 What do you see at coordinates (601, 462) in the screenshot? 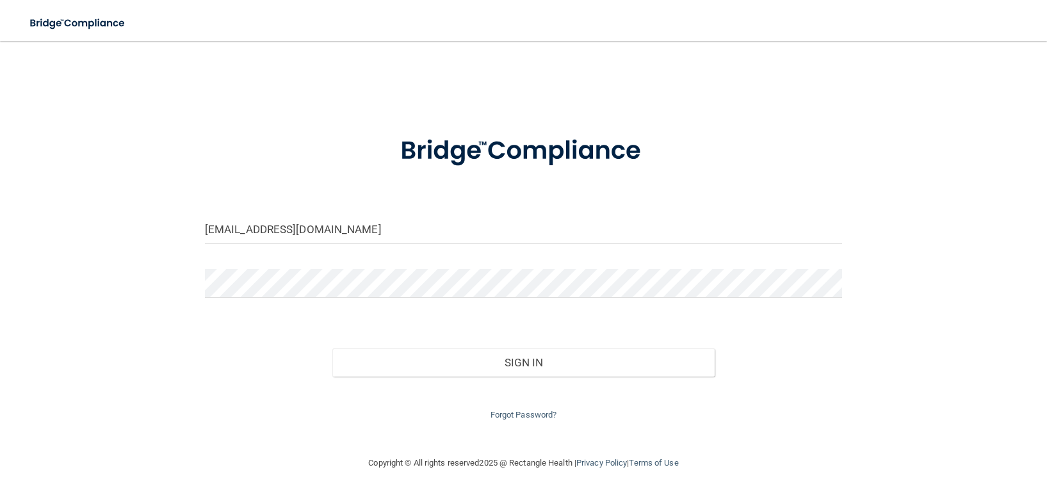
I see `a: Privacy Policy` at bounding box center [601, 462].